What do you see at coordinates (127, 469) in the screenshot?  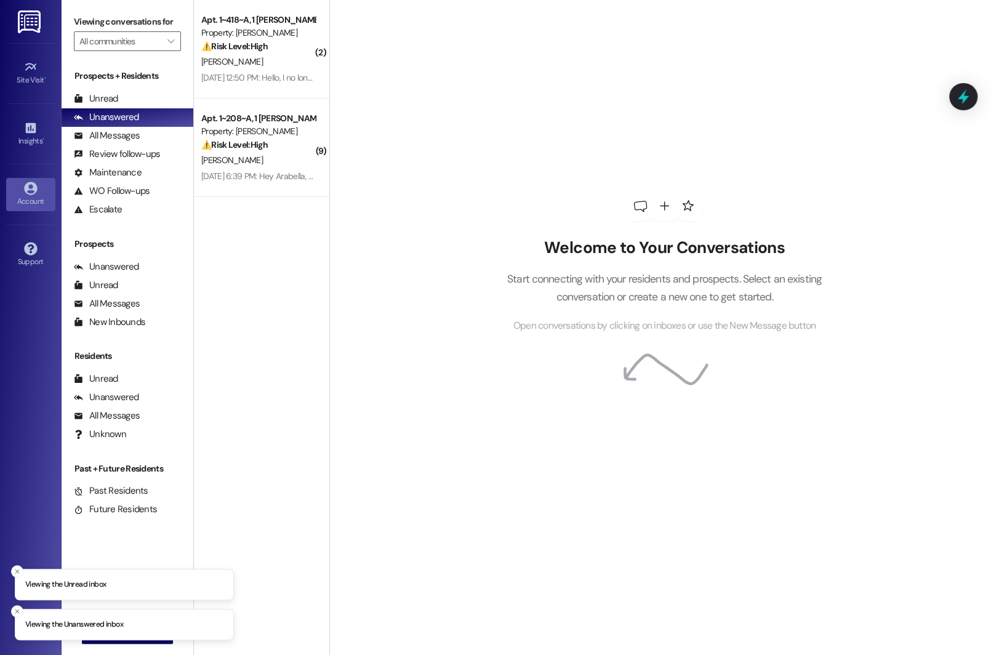 I see `div: Past + Future Residents` at bounding box center [127, 469].